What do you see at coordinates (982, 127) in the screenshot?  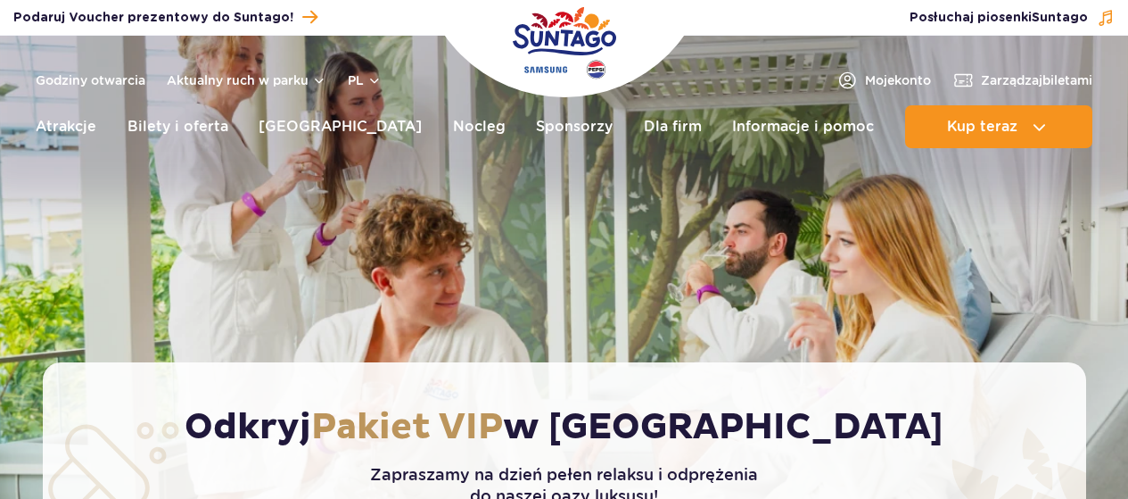 I see `span: Kup teraz` at bounding box center [982, 127].